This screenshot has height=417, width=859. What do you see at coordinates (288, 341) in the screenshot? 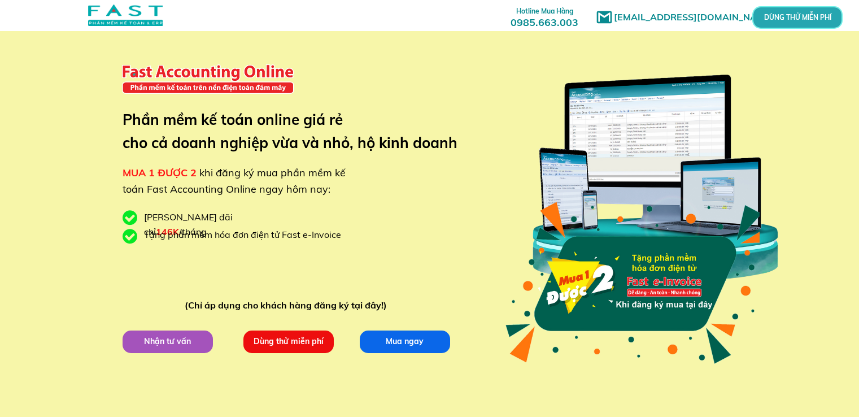
I see `p: Dùng thử miễn phí` at bounding box center [288, 341].